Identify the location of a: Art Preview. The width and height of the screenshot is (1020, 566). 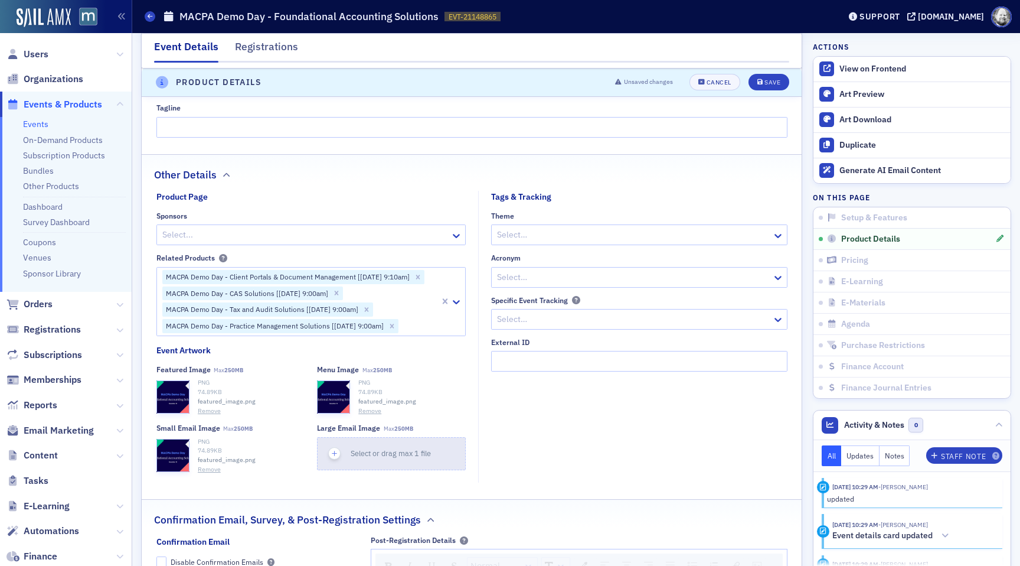
(912, 94).